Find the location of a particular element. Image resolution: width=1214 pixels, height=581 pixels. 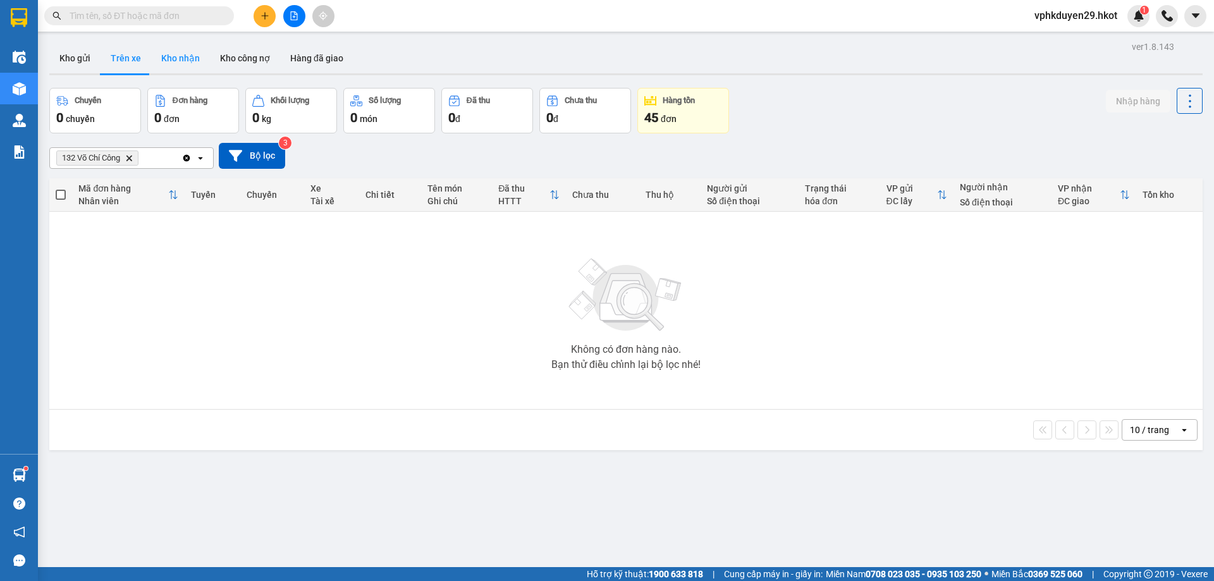

svg: Clear all is located at coordinates (187, 158).